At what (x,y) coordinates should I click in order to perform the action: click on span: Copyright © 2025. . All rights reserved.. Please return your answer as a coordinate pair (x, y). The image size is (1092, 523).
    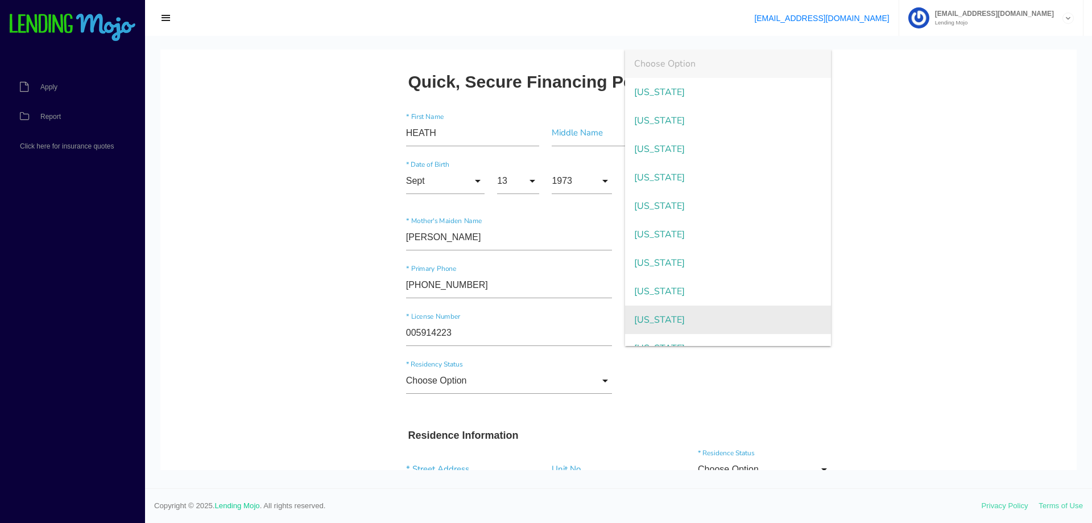
    Looking at the image, I should click on (568, 506).